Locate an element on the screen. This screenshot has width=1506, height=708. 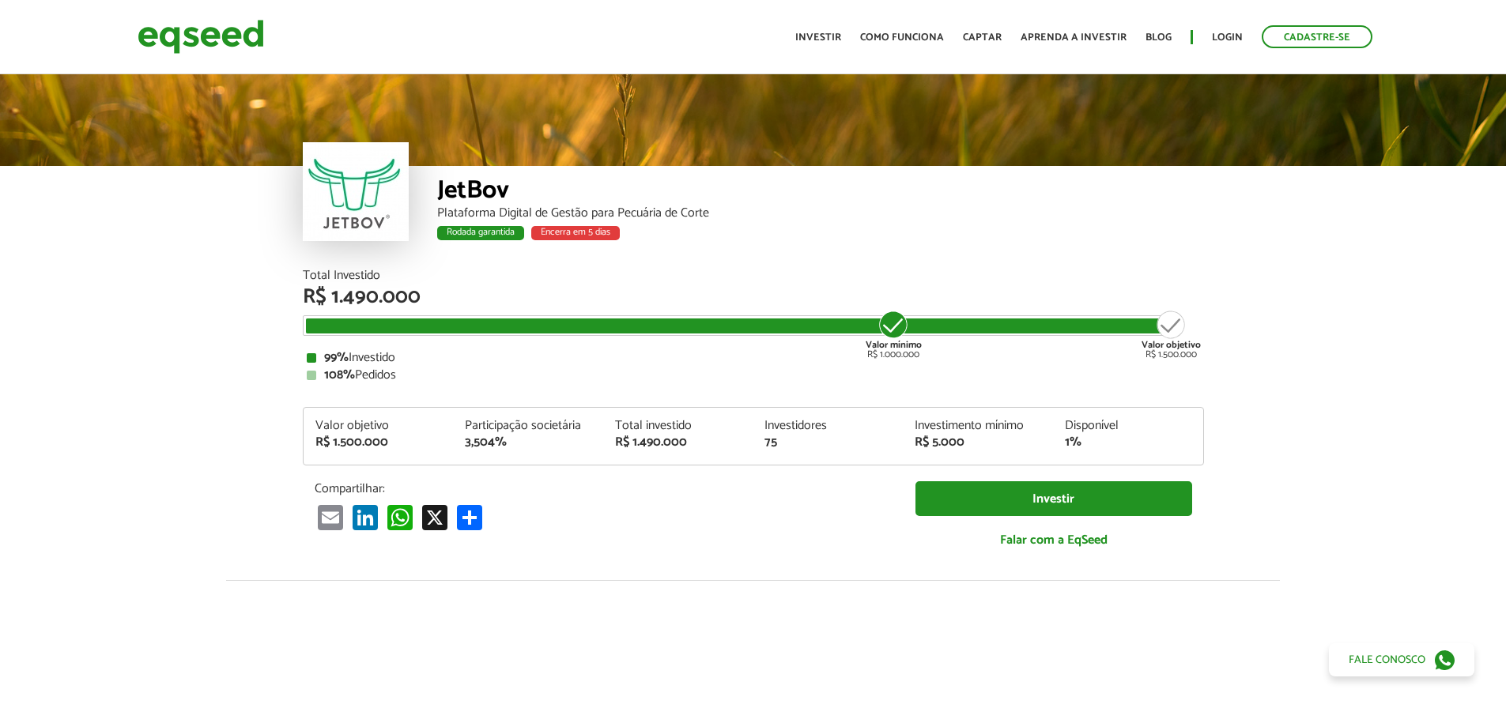
a: WhatsApp is located at coordinates (400, 517).